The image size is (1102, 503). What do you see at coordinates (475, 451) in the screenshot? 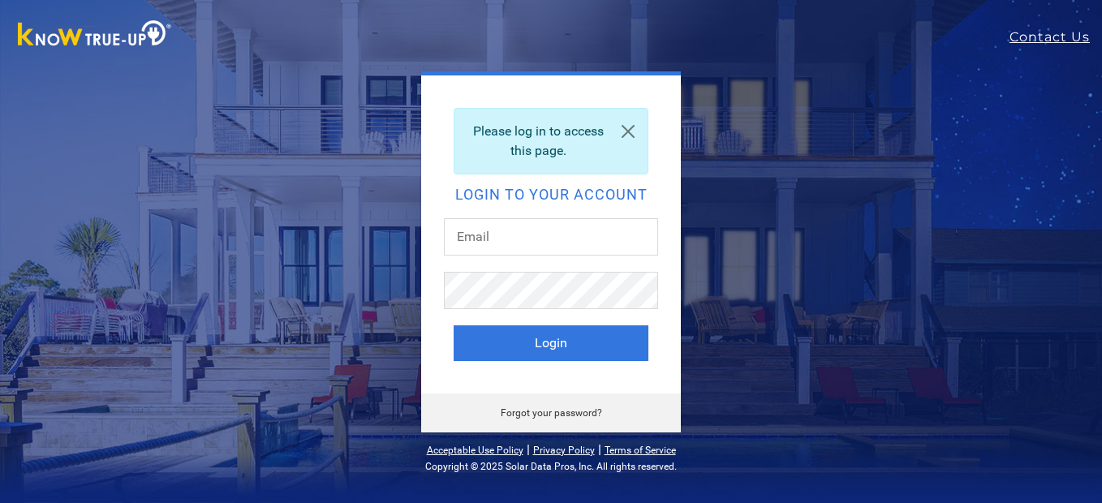
I see `a: Acceptable Use Policy` at bounding box center [475, 451].